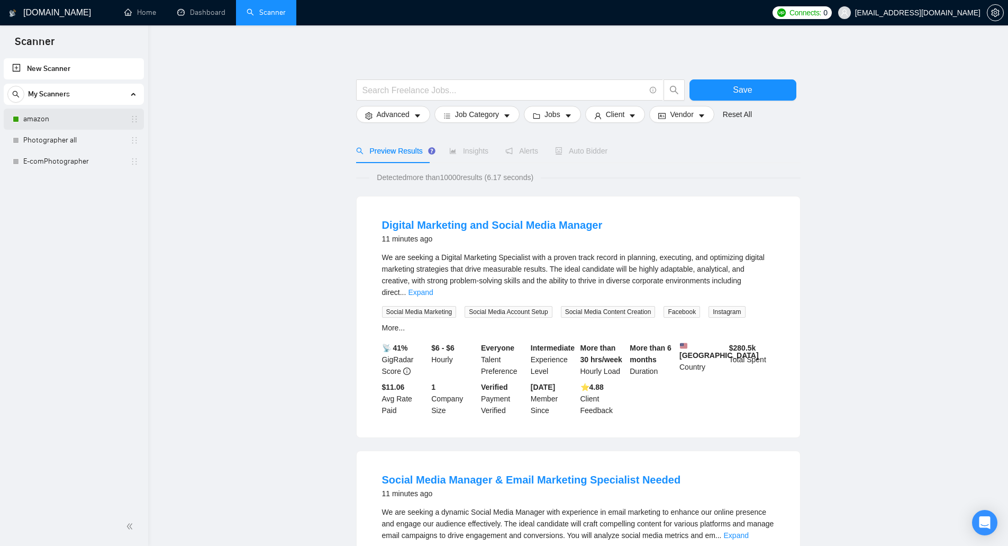 This screenshot has height=546, width=1008. What do you see at coordinates (455, 177) in the screenshot?
I see `span: Detected more than 10000 results (6.17 seconds)` at bounding box center [455, 177].